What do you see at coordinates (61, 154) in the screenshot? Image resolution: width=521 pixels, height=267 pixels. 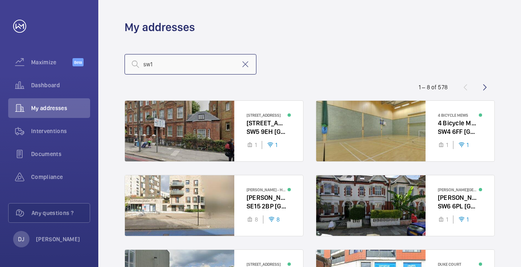 I see `span: Documents` at bounding box center [61, 154].